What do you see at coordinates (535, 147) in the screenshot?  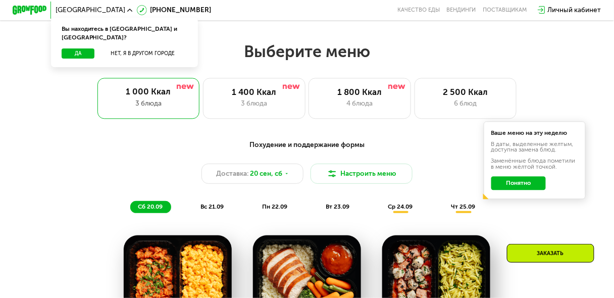 I see `div: В даты, выделенные желтым, доступна замена блюд.` at bounding box center [535, 147].